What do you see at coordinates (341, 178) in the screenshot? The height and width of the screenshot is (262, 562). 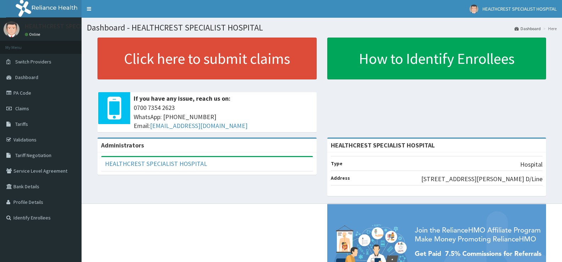 I see `b: Address` at bounding box center [341, 178].